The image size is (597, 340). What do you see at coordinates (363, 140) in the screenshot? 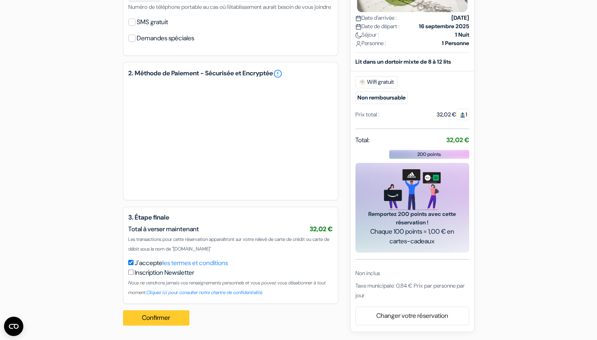
I see `span: Total:` at bounding box center [363, 140].